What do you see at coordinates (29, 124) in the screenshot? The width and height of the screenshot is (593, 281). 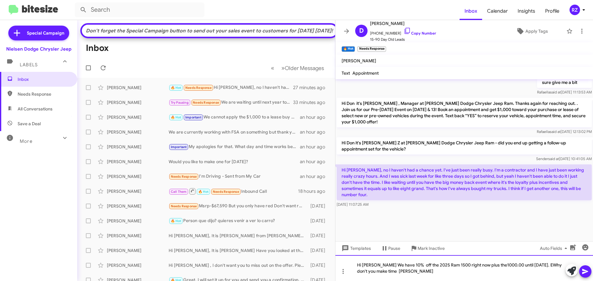 I see `span: Save a Deal` at bounding box center [29, 124].